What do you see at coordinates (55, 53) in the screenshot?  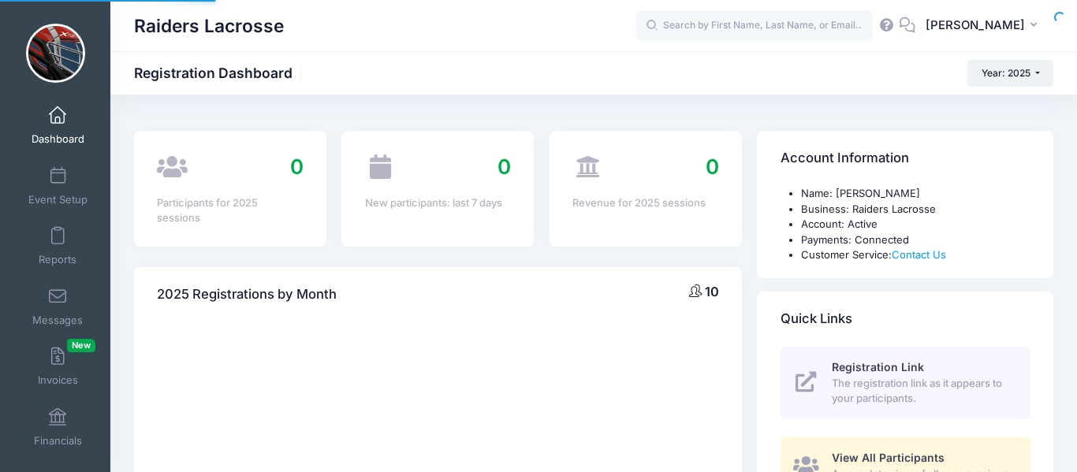 I see `img: Raiders Lacrosse` at bounding box center [55, 53].